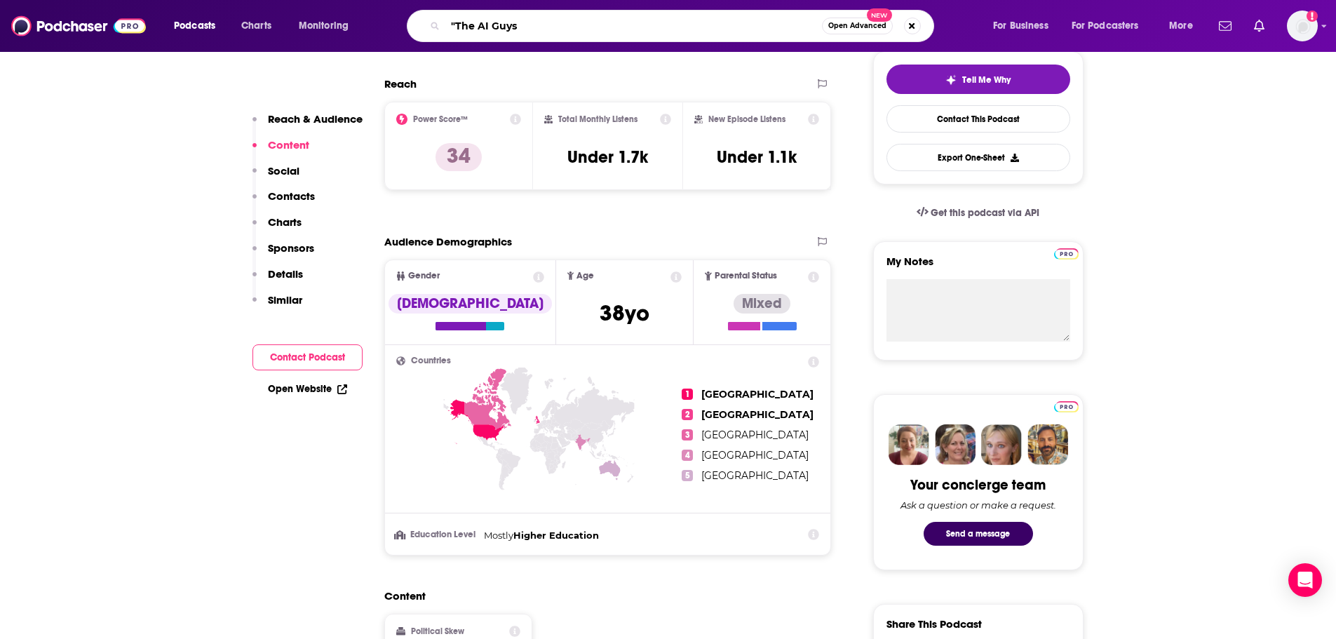 This screenshot has height=639, width=1336. Describe the element at coordinates (285, 274) in the screenshot. I see `p: Details` at that location.